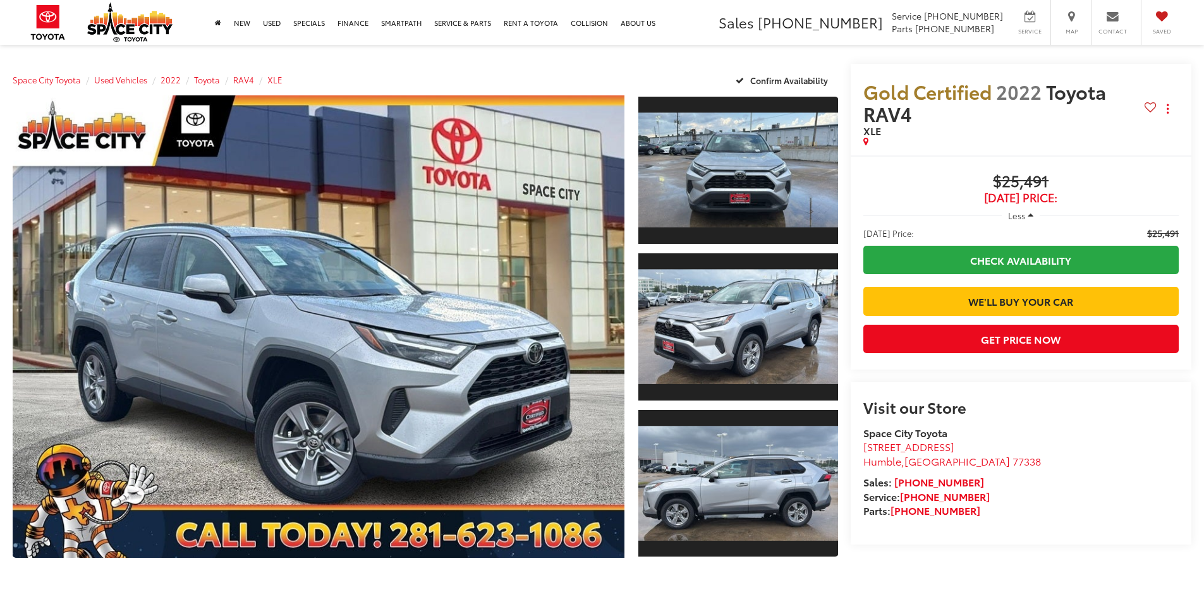 The image size is (1204, 597). I want to click on strong: Space City Toyota, so click(905, 432).